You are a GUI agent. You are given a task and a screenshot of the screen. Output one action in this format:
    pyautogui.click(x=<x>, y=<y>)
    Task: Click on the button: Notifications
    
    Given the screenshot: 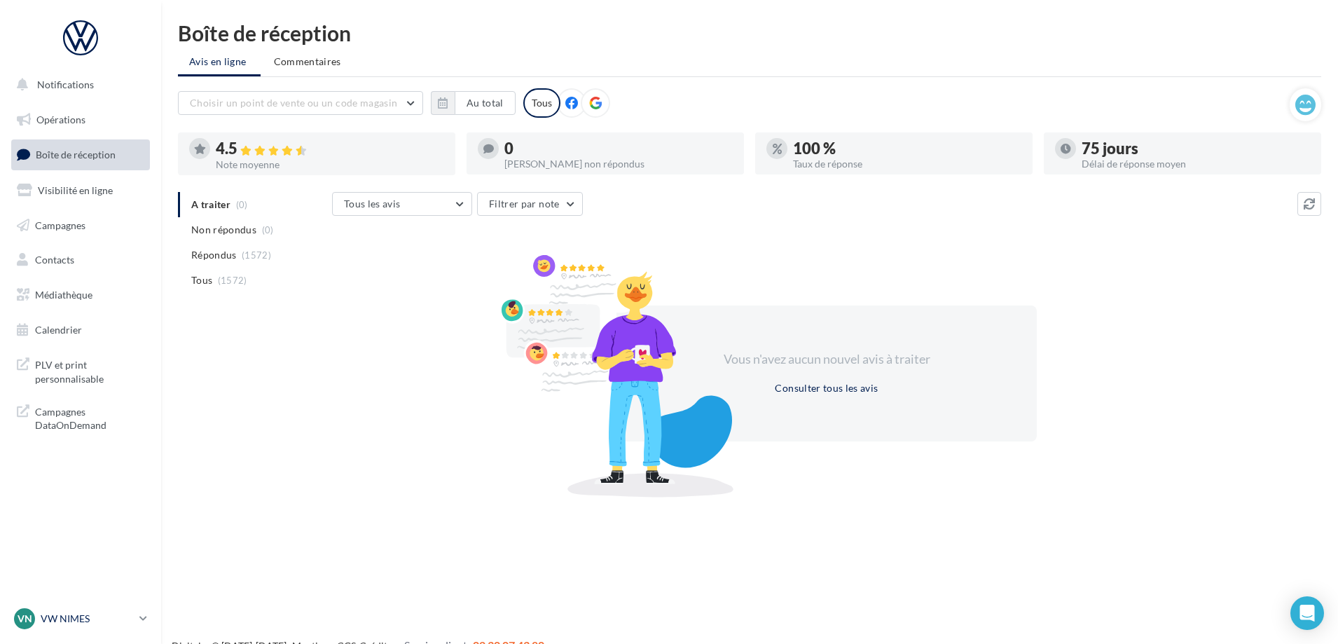 What is the action you would take?
    pyautogui.click(x=78, y=85)
    